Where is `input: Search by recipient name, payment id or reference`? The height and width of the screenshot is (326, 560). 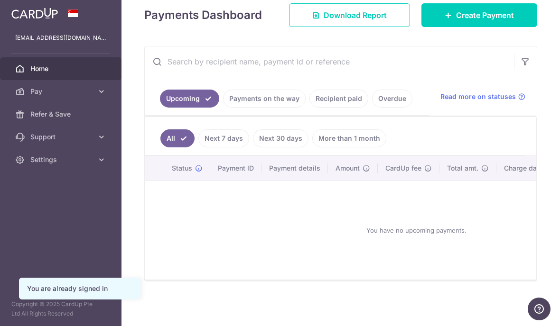
input: Search by recipient name, payment id or reference is located at coordinates (329, 62).